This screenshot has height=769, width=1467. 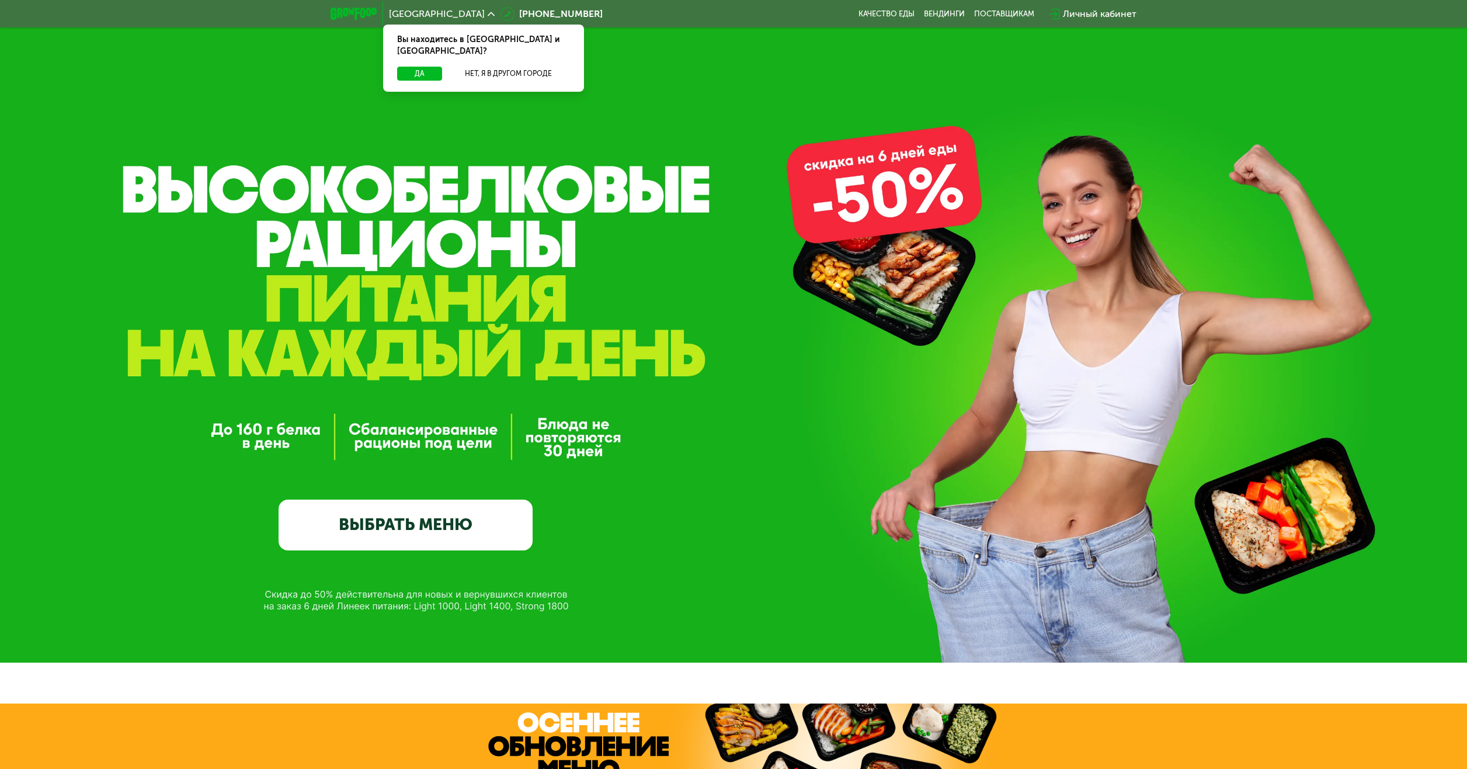 What do you see at coordinates (944, 14) in the screenshot?
I see `a: Вендинги` at bounding box center [944, 14].